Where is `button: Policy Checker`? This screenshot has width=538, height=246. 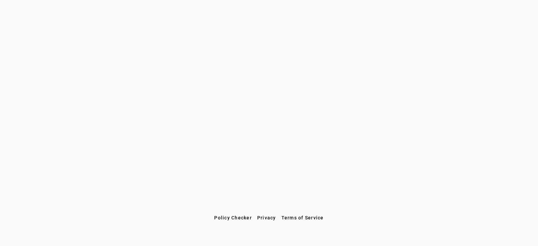
button: Policy Checker is located at coordinates (233, 218).